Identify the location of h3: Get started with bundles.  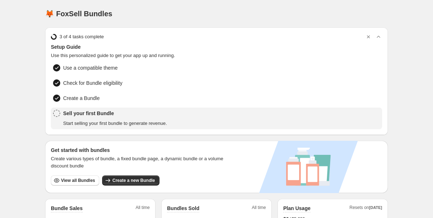
(140, 150).